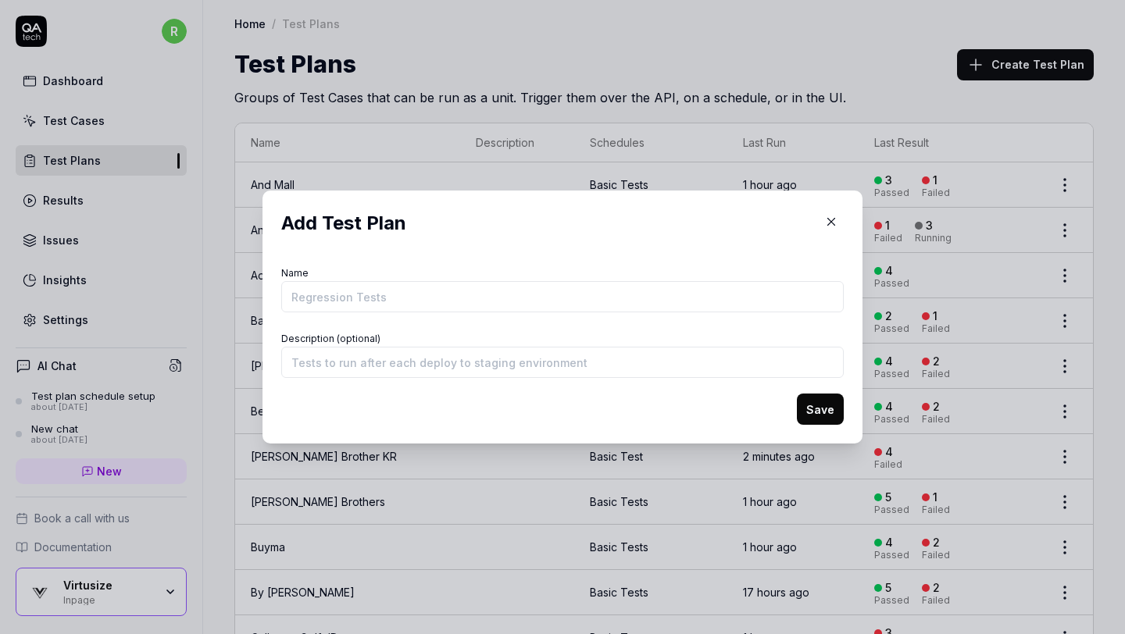  I want to click on input: Tests to run after each deploy to staging environment, so click(562, 362).